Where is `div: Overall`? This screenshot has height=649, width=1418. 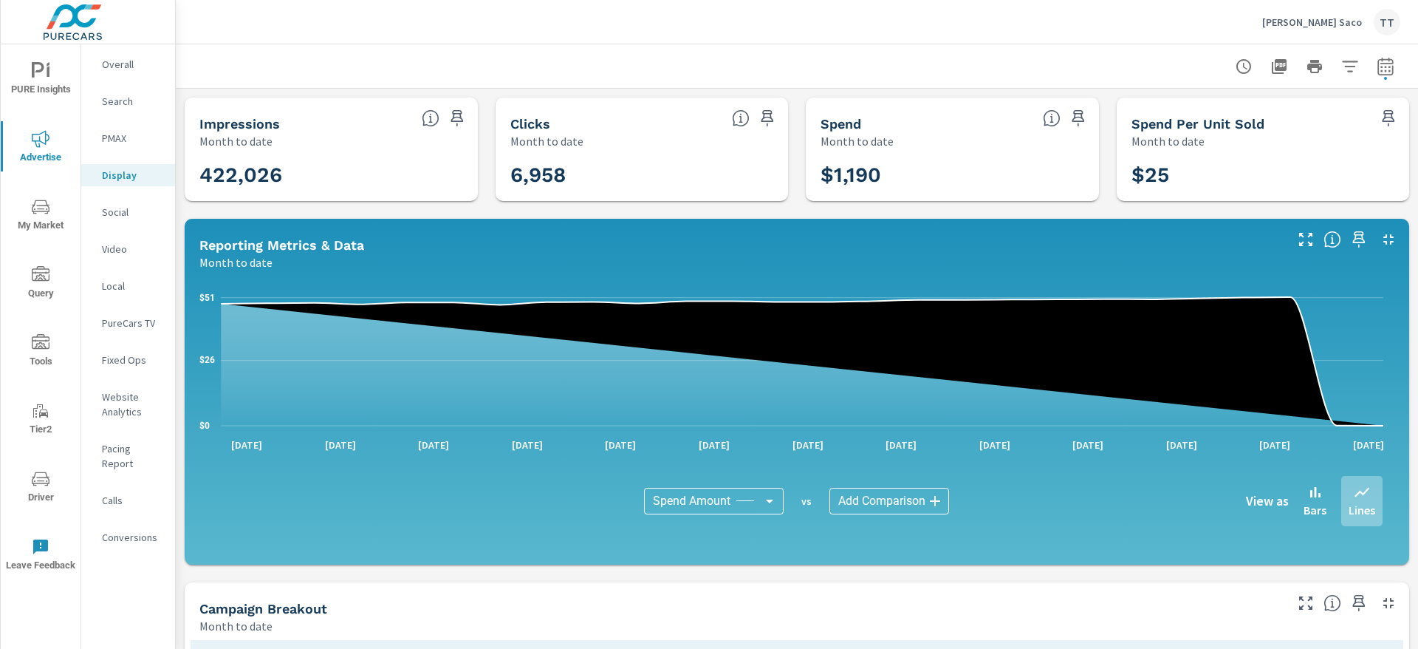
div: Overall is located at coordinates (128, 64).